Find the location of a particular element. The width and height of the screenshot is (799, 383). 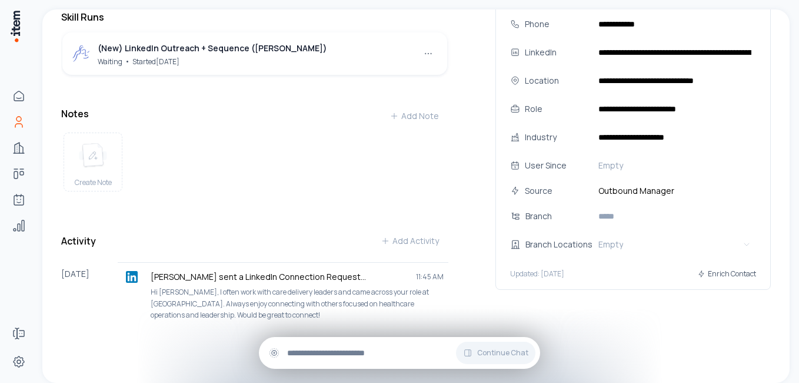

a: Analytics is located at coordinates (19, 225).